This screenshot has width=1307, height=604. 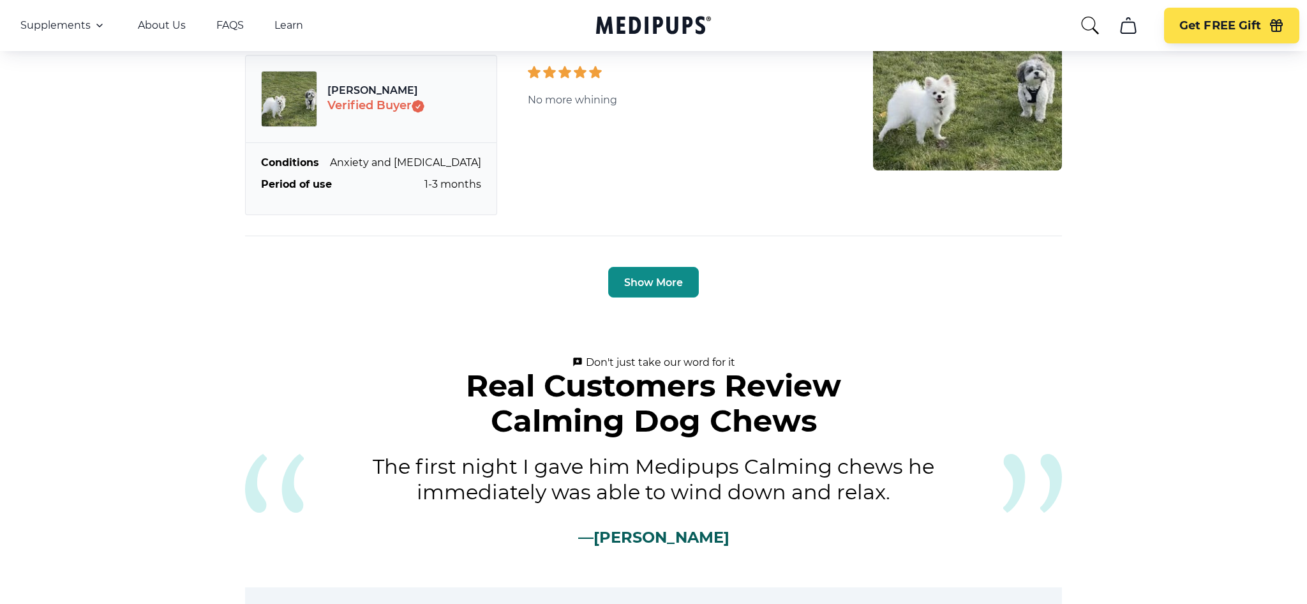 What do you see at coordinates (288, 26) in the screenshot?
I see `a: Learn` at bounding box center [288, 26].